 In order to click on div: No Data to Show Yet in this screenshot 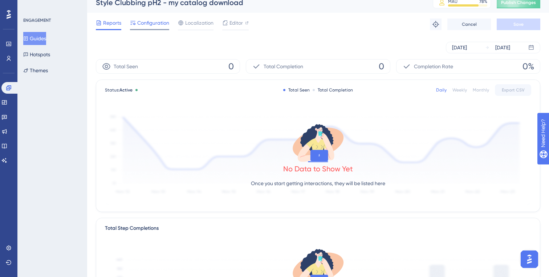, I will do `click(318, 169)`.